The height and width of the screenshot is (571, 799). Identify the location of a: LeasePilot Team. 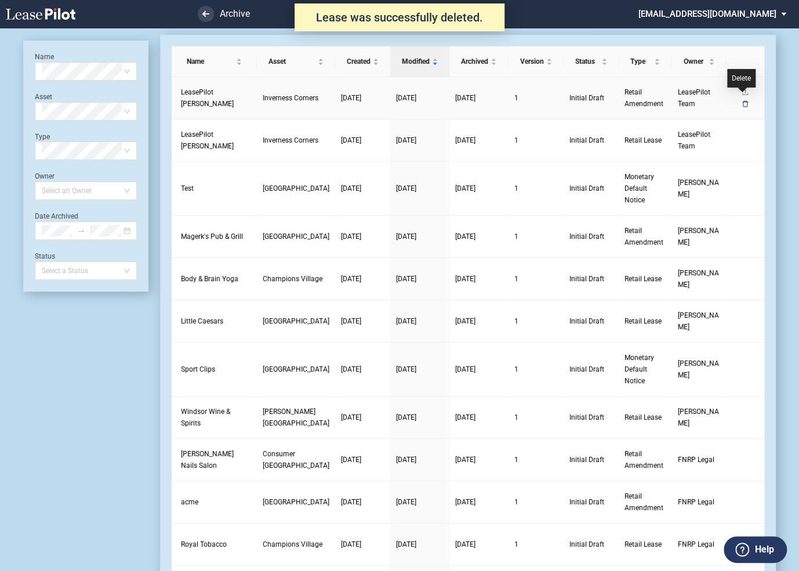
(699, 98).